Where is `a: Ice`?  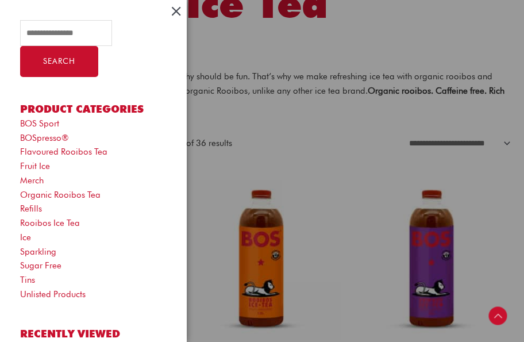
a: Ice is located at coordinates (25, 237).